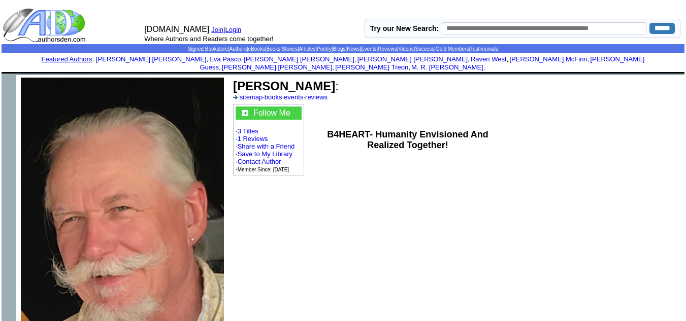 The width and height of the screenshot is (686, 321). Describe the element at coordinates (353, 49) in the screenshot. I see `a: News` at that location.